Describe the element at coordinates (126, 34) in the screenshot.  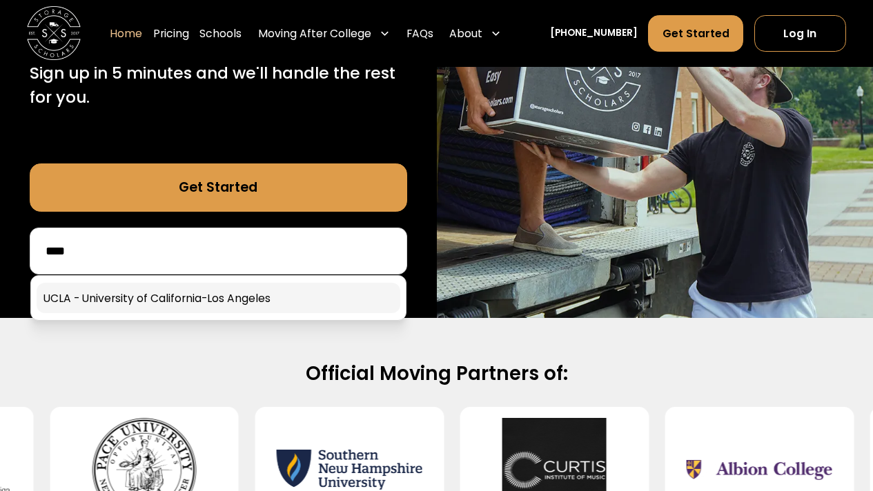
I see `a: Home` at that location.